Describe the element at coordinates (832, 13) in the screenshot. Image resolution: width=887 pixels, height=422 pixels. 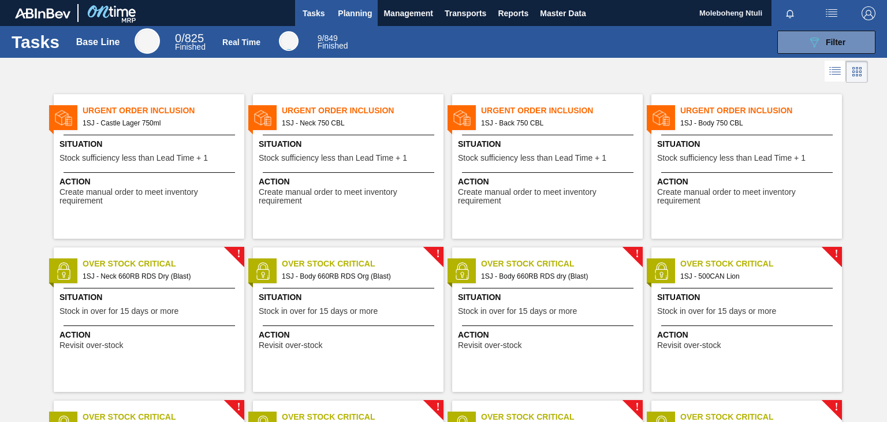
I see `img: userActions` at that location.